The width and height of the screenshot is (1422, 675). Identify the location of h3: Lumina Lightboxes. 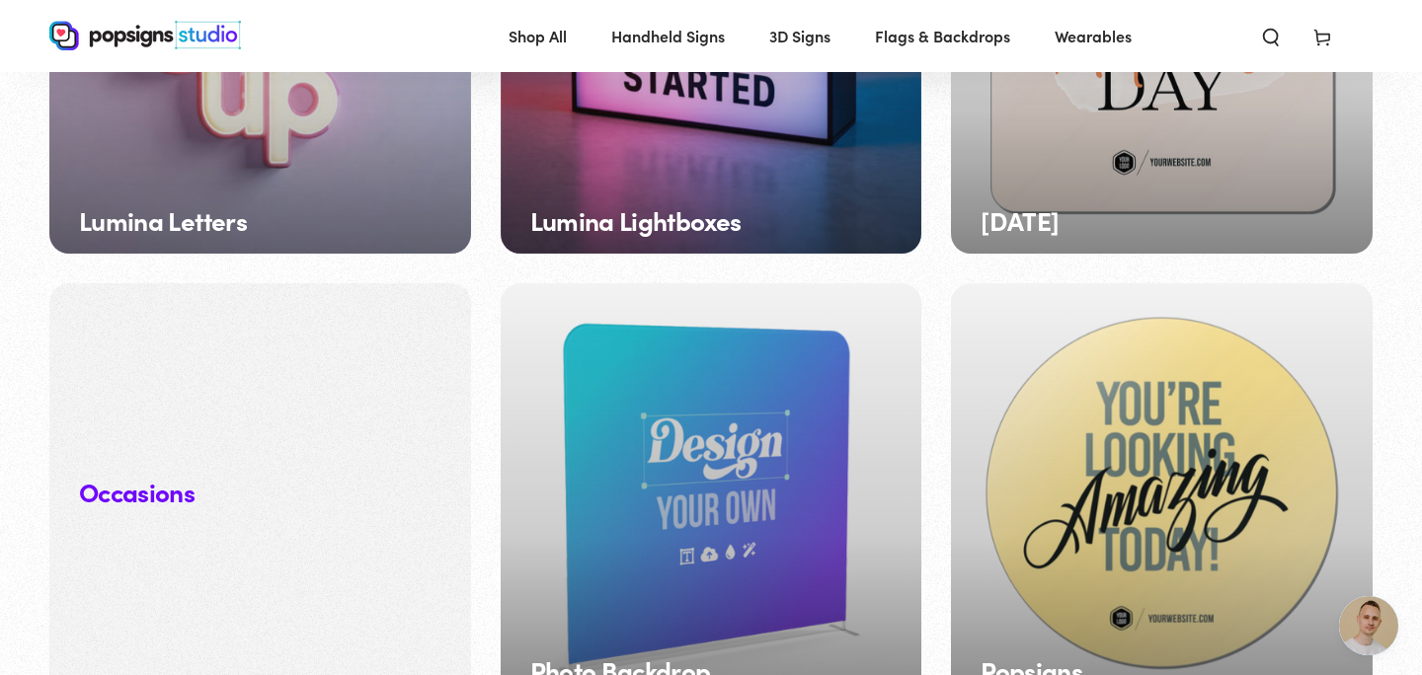
(636, 220).